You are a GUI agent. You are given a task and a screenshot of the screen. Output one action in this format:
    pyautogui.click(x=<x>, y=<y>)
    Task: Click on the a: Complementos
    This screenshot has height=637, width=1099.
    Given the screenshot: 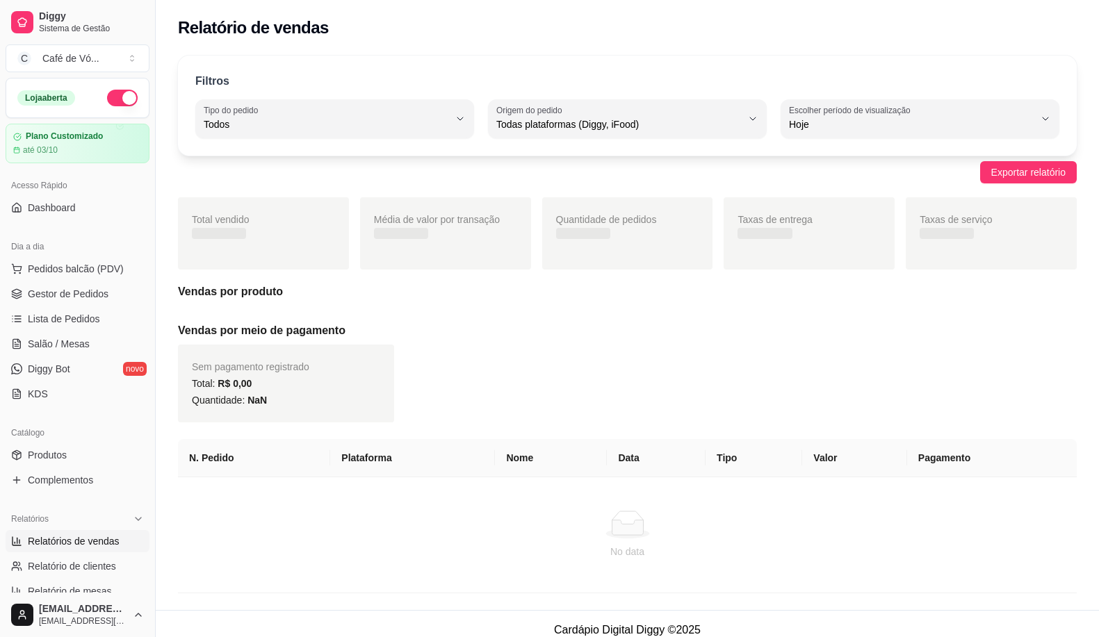 What is the action you would take?
    pyautogui.click(x=77, y=480)
    